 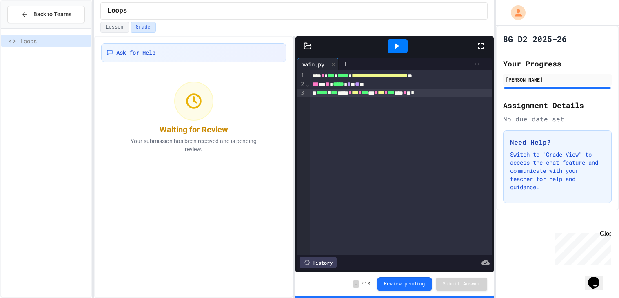 What do you see at coordinates (136, 53) in the screenshot?
I see `span: Ask for Help` at bounding box center [136, 53].